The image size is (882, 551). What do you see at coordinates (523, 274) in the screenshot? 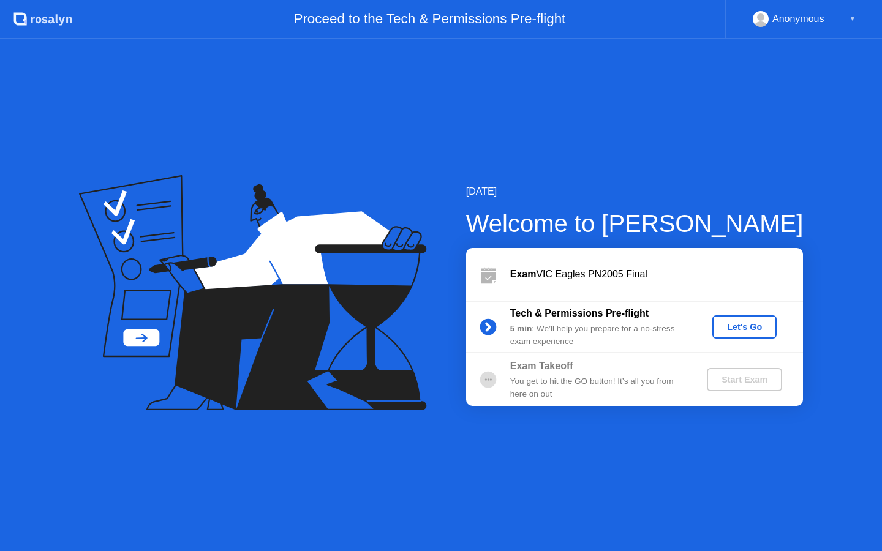
I see `b: Exam` at bounding box center [523, 274].